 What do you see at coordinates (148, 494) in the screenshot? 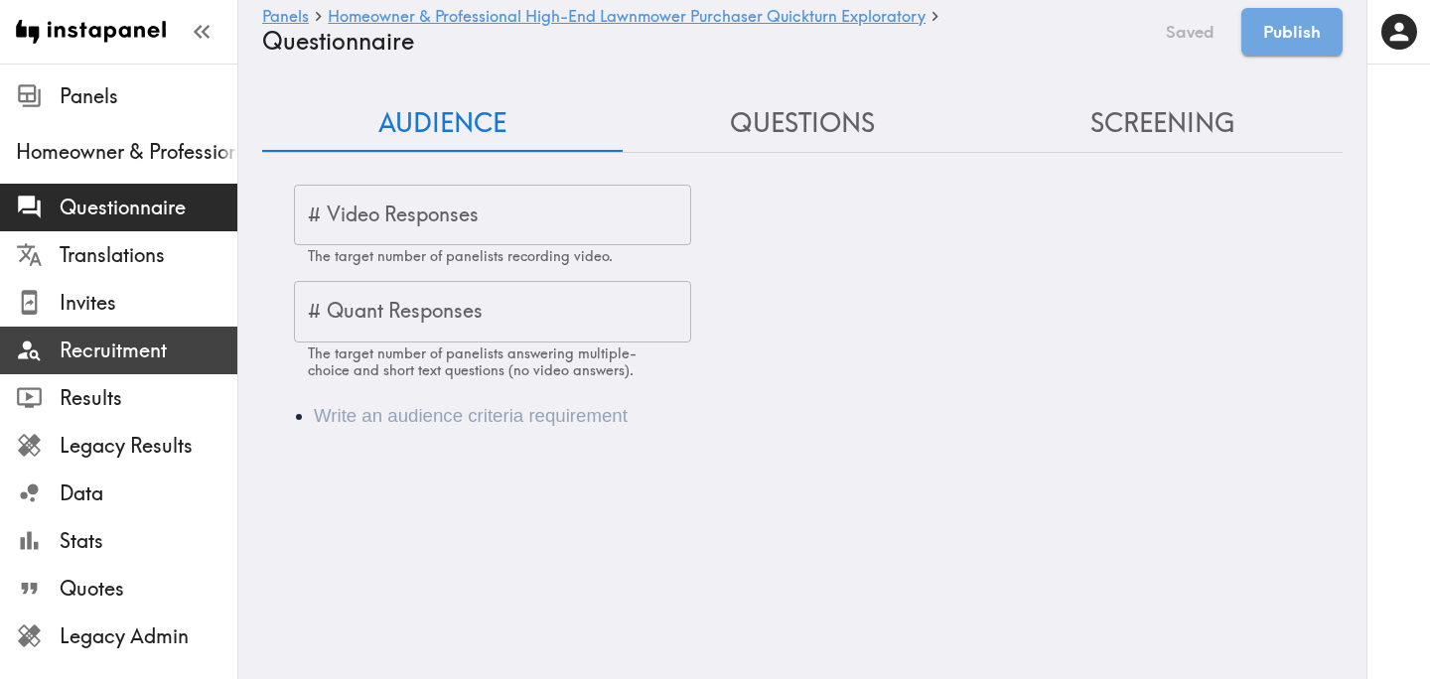
I see `span: Data` at bounding box center [148, 494].